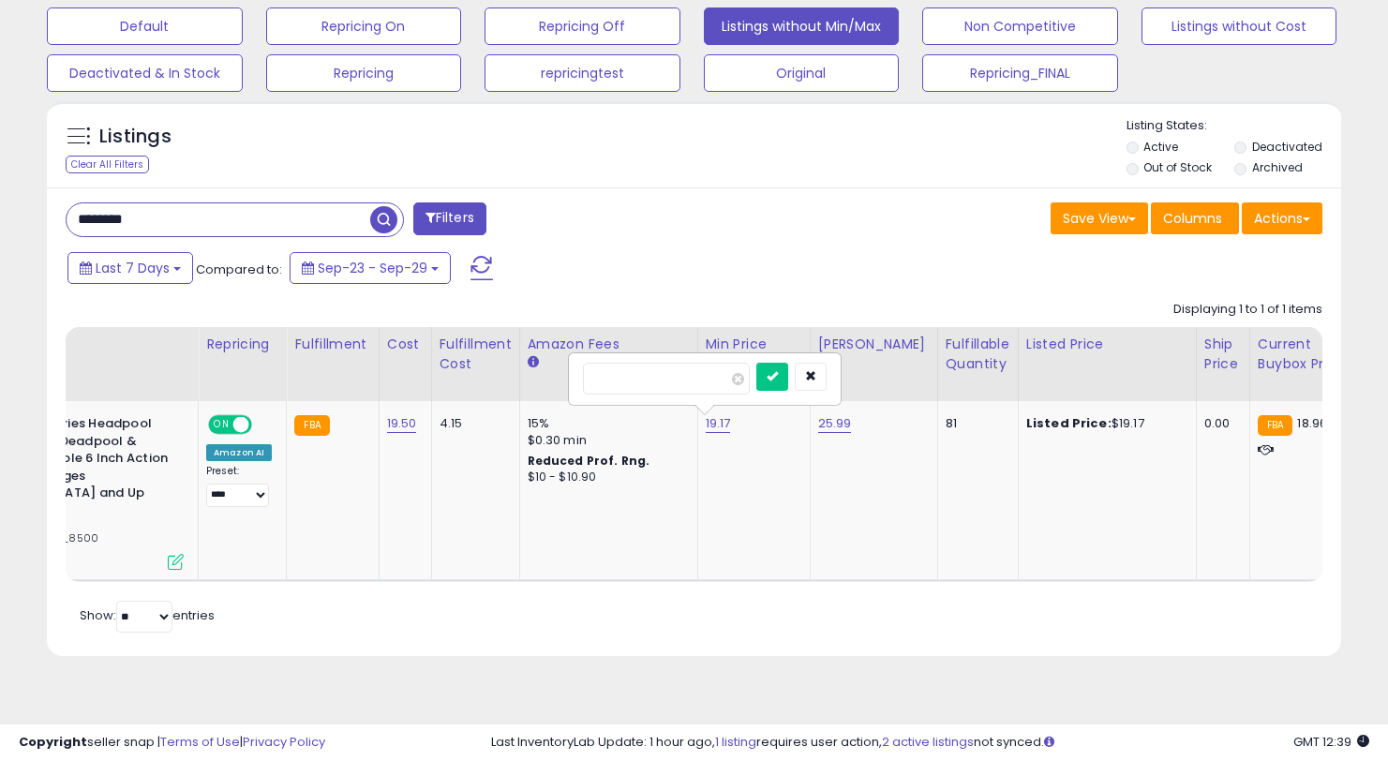  Describe the element at coordinates (147, 615) in the screenshot. I see `span: Show: entries` at that location.